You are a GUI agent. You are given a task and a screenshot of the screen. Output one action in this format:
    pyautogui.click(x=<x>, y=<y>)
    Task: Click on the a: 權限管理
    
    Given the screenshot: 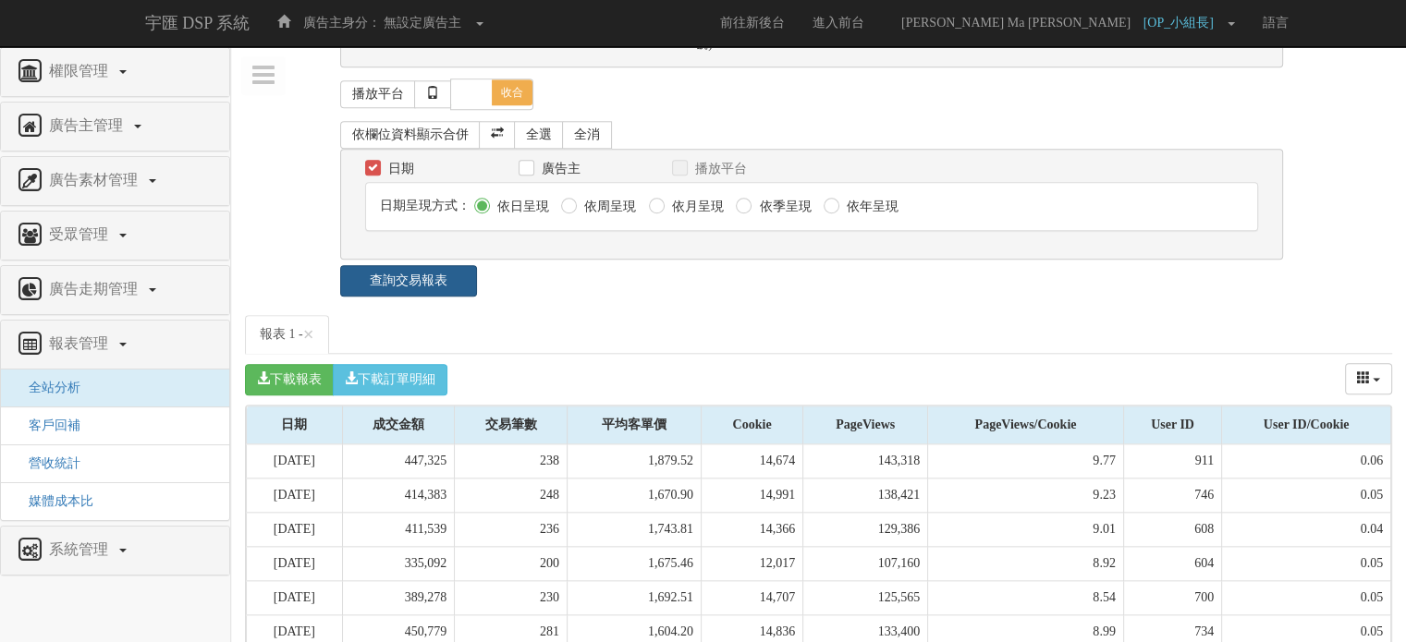 What is the action you would take?
    pyautogui.click(x=115, y=72)
    